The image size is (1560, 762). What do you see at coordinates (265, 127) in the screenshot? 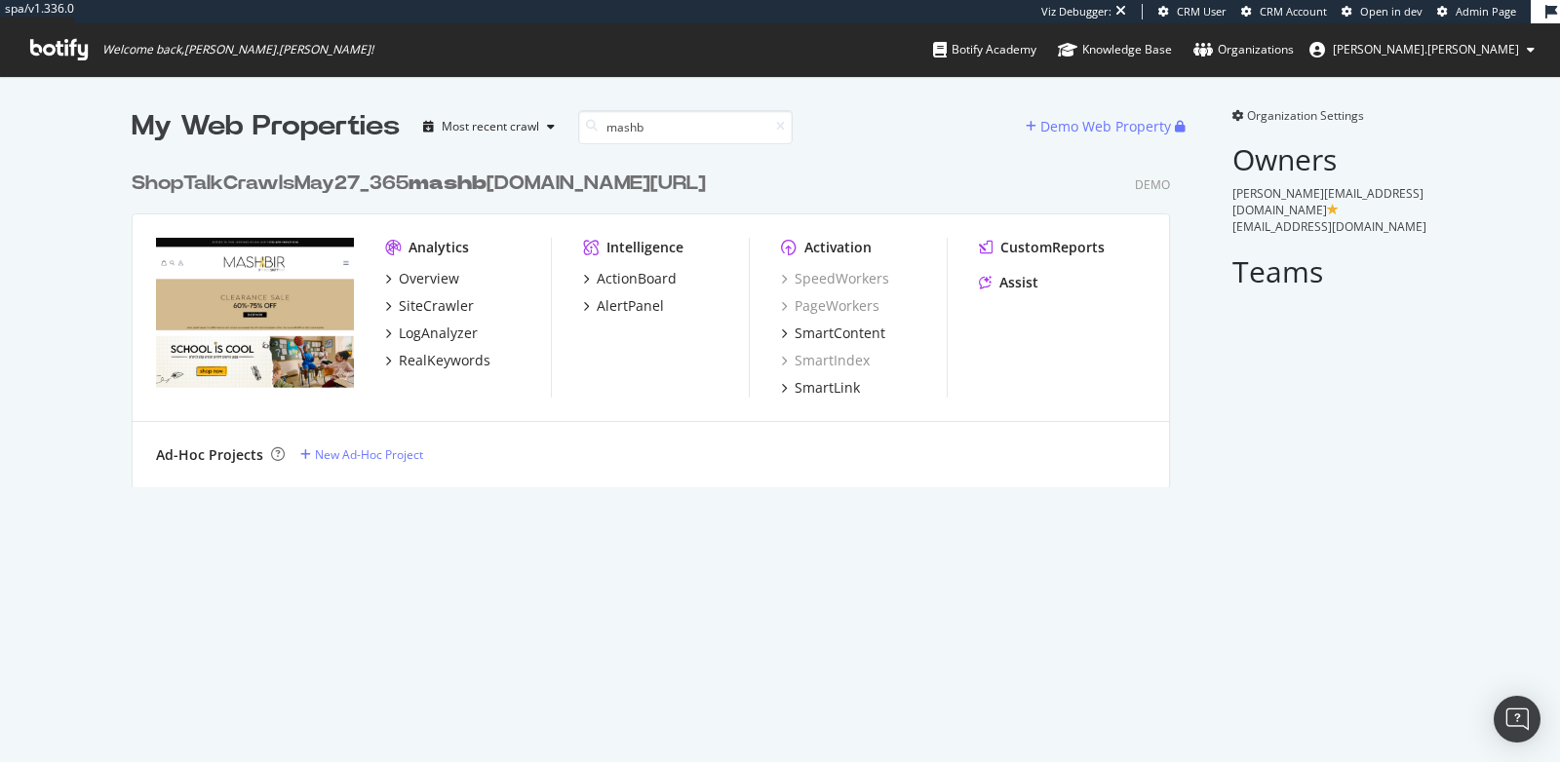
I see `div: My Web Properties` at bounding box center [265, 127].